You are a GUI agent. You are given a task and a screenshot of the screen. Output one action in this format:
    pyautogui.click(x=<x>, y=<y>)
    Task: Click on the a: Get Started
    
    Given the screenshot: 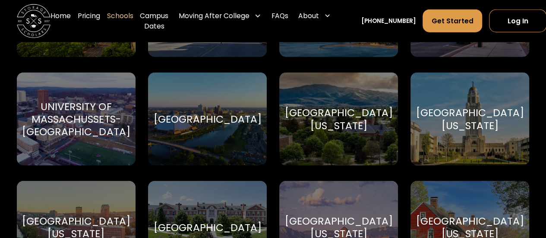 What is the action you would take?
    pyautogui.click(x=452, y=21)
    